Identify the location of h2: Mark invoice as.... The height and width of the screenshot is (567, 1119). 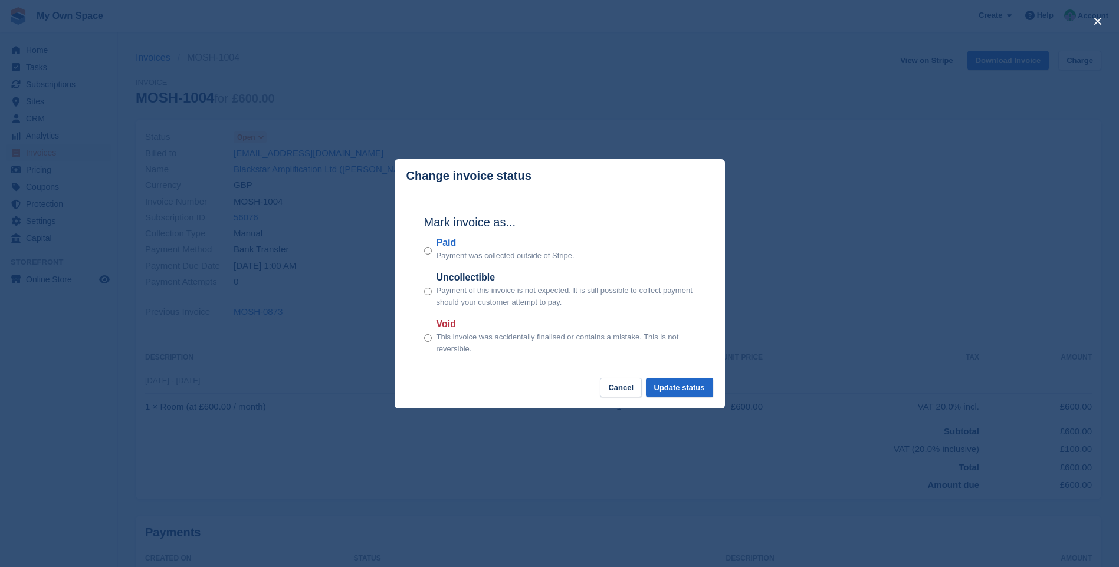
(560, 222).